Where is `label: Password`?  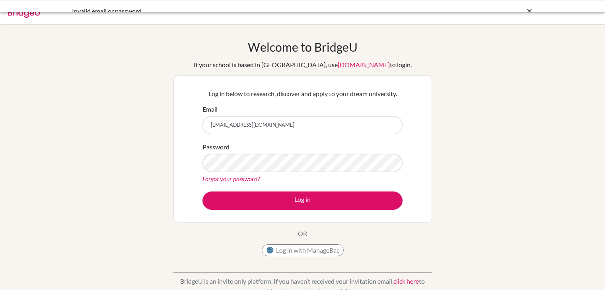
label: Password is located at coordinates (216, 147).